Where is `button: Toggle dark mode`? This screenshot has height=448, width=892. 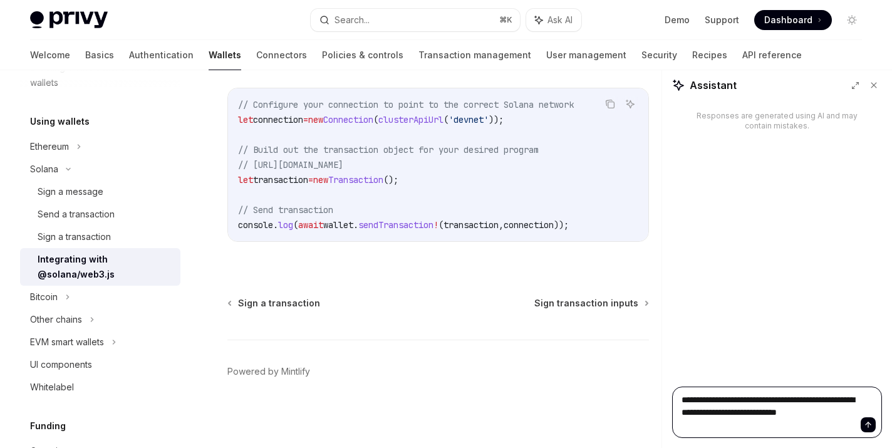 button: Toggle dark mode is located at coordinates (851, 20).